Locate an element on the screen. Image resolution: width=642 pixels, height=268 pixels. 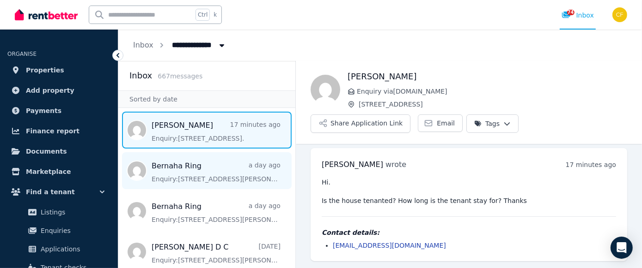
span: k is located at coordinates (215, 15).